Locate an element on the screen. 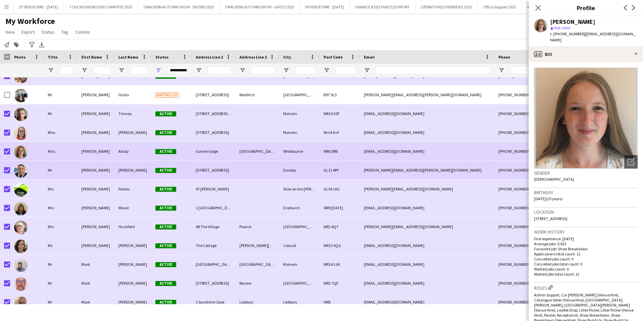  a: Tag is located at coordinates (65, 32).